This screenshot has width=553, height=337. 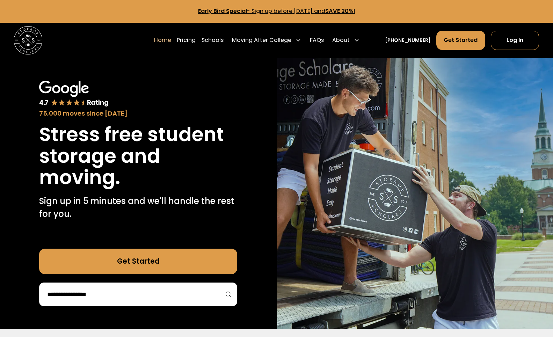 I want to click on a: Schools, so click(x=212, y=40).